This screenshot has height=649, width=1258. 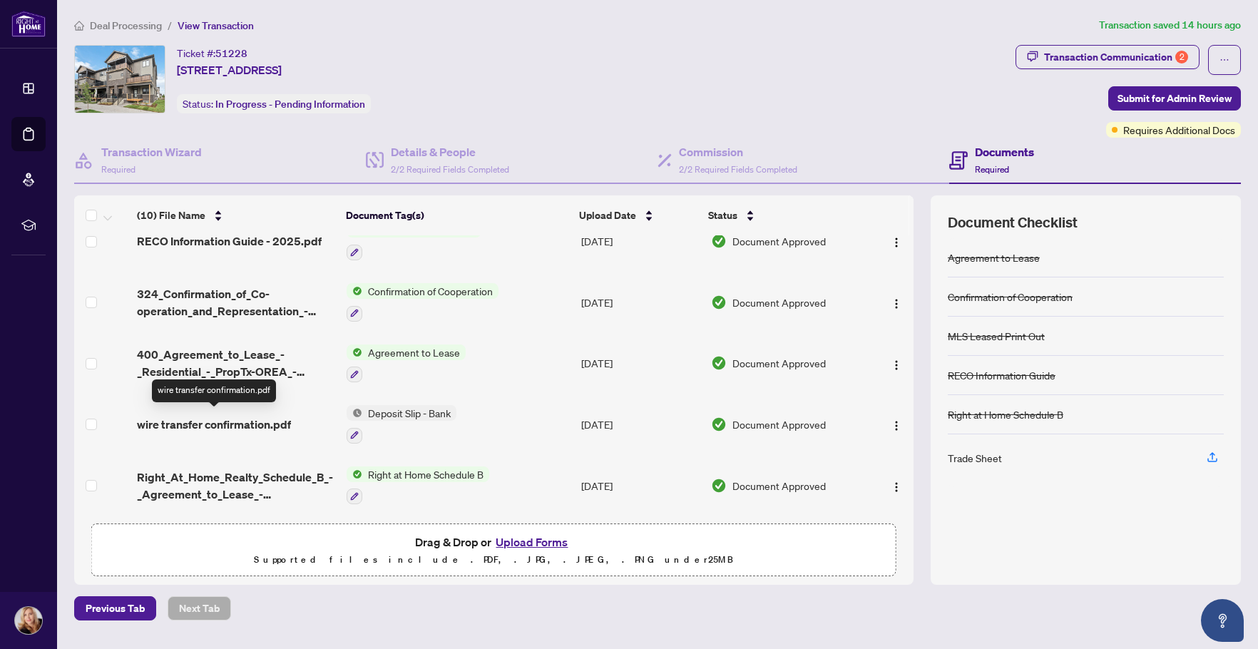 What do you see at coordinates (115, 608) in the screenshot?
I see `button: Previous Tab` at bounding box center [115, 608].